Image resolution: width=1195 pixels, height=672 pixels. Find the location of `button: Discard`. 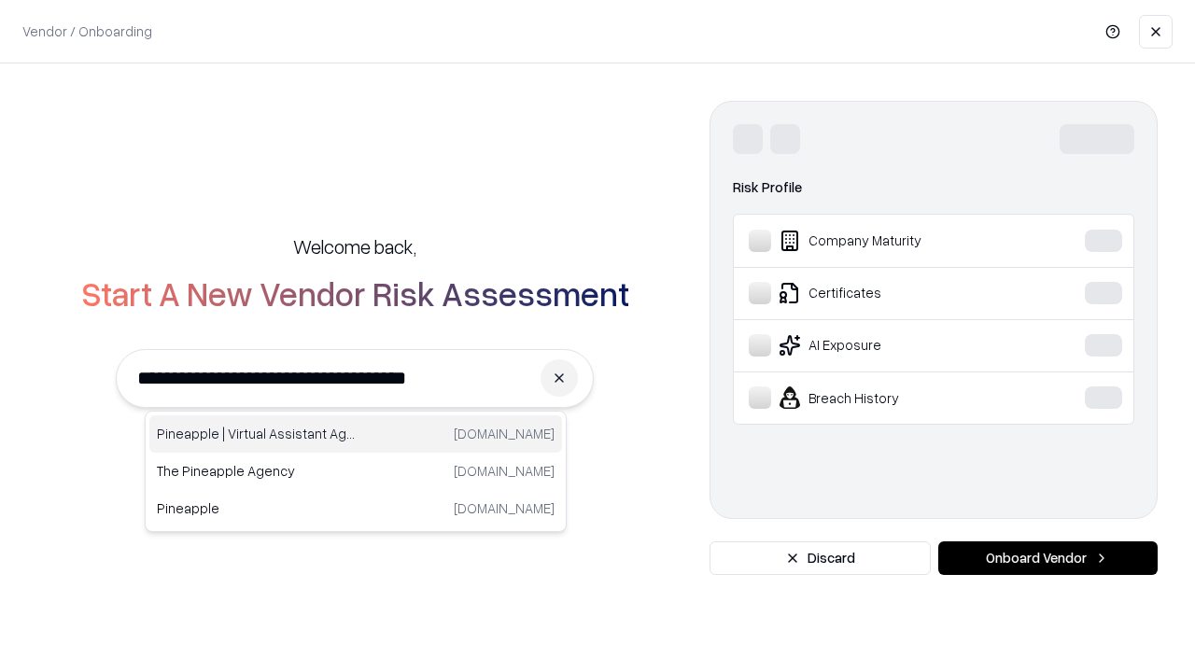

button: Discard is located at coordinates (820, 558).